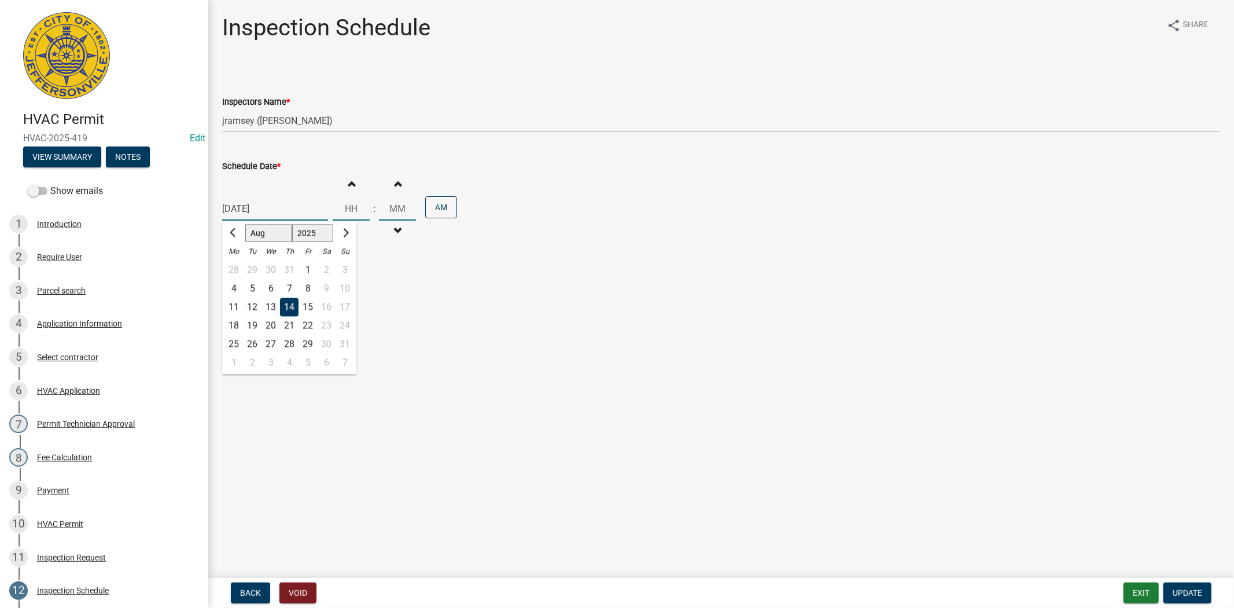 The image size is (1234, 608). I want to click on div: Mo, so click(234, 252).